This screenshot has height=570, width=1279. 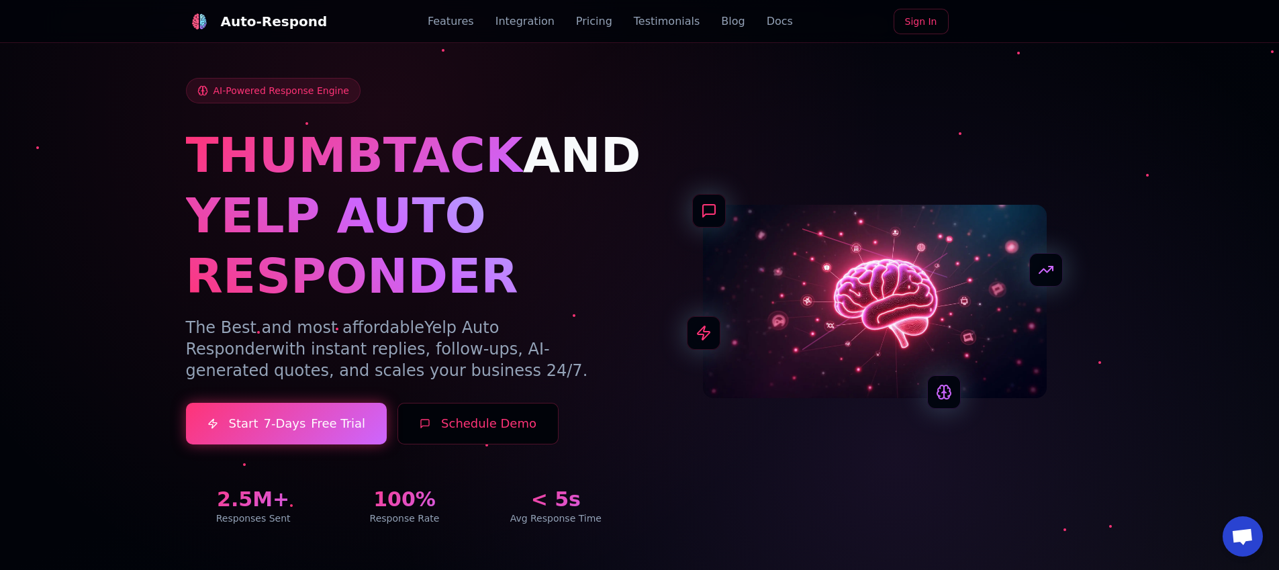 I want to click on img: Auto-Respond Logo, so click(x=199, y=21).